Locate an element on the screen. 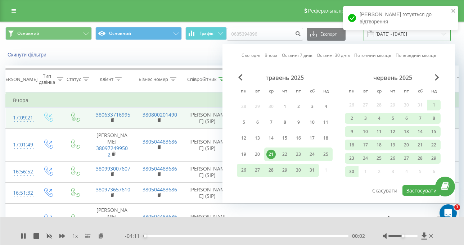 The height and width of the screenshot is (245, 464). div: червень 2025 is located at coordinates (393, 78).